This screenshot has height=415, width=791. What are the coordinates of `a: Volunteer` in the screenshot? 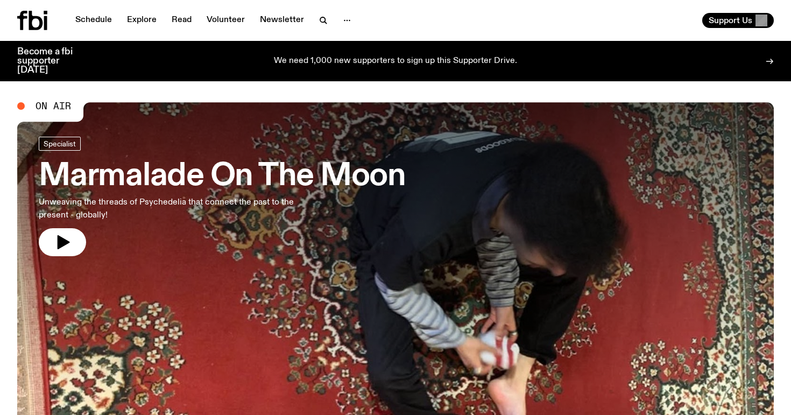 It's located at (226, 20).